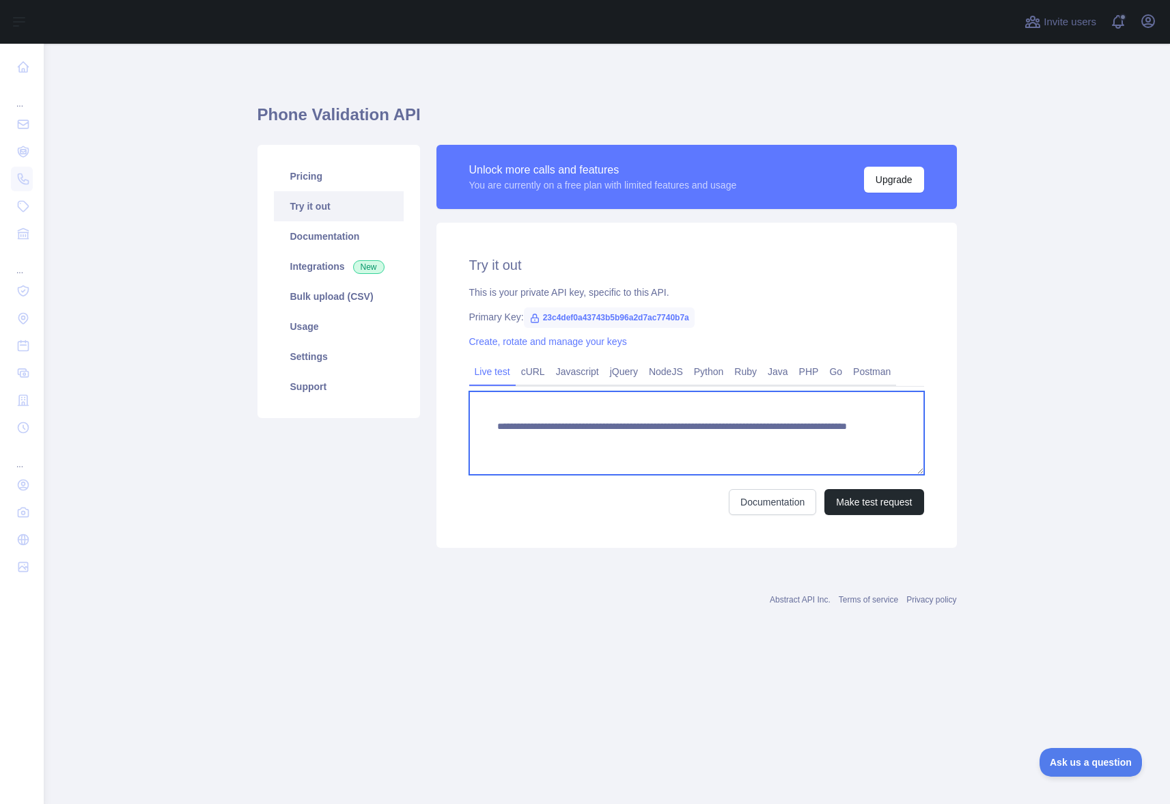 This screenshot has height=804, width=1170. I want to click on a: Integrations New, so click(339, 266).